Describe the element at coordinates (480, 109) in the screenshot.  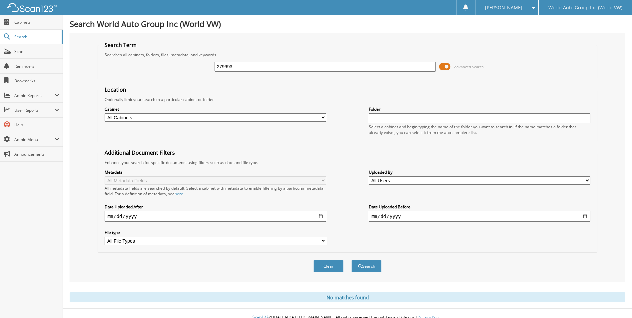
I see `label: Folder` at that location.